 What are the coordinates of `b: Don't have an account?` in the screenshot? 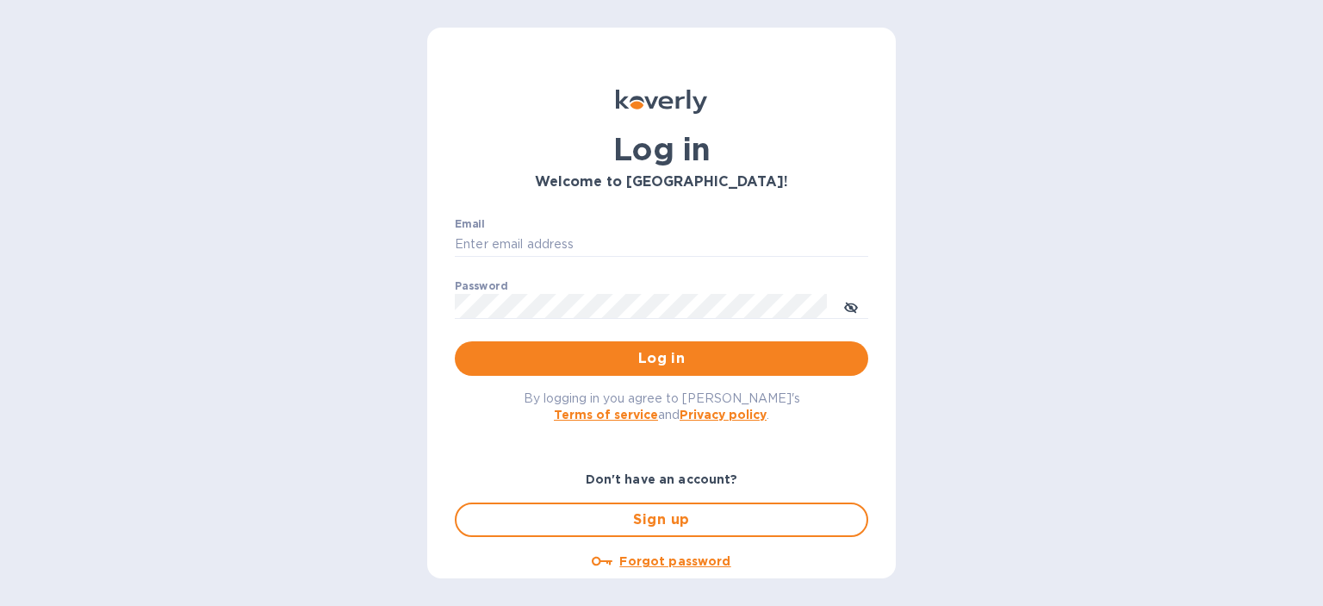 It's located at (661, 479).